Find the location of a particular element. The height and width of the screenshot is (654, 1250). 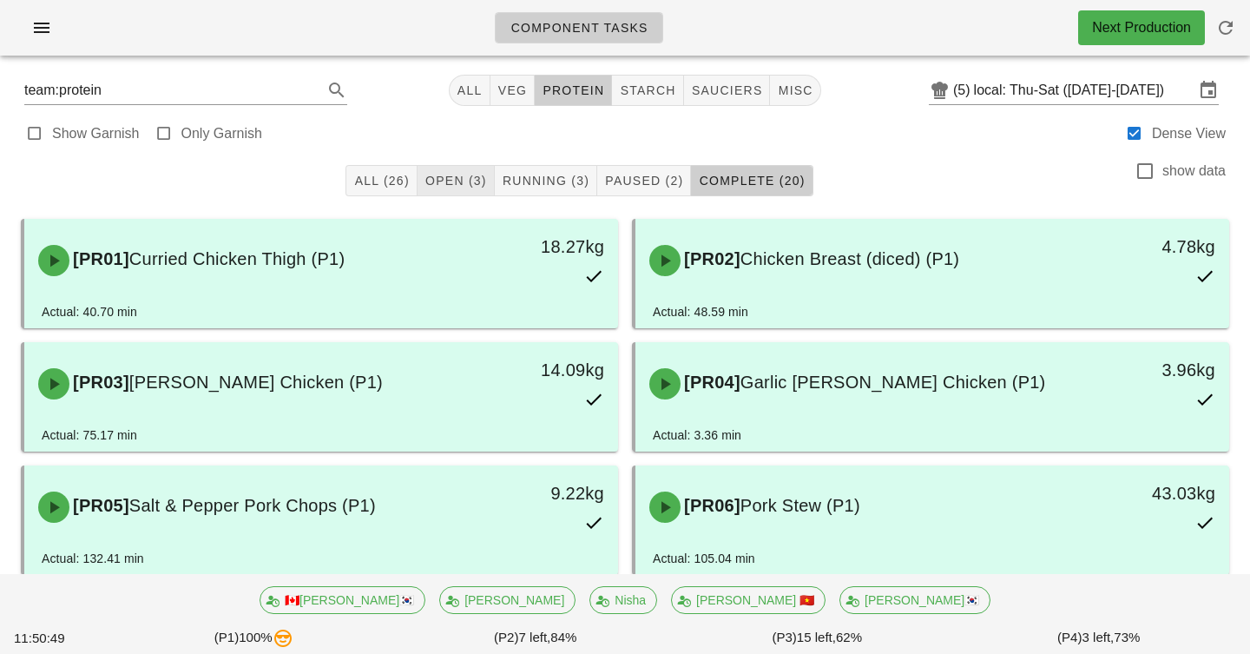

button: All is located at coordinates (470, 90).